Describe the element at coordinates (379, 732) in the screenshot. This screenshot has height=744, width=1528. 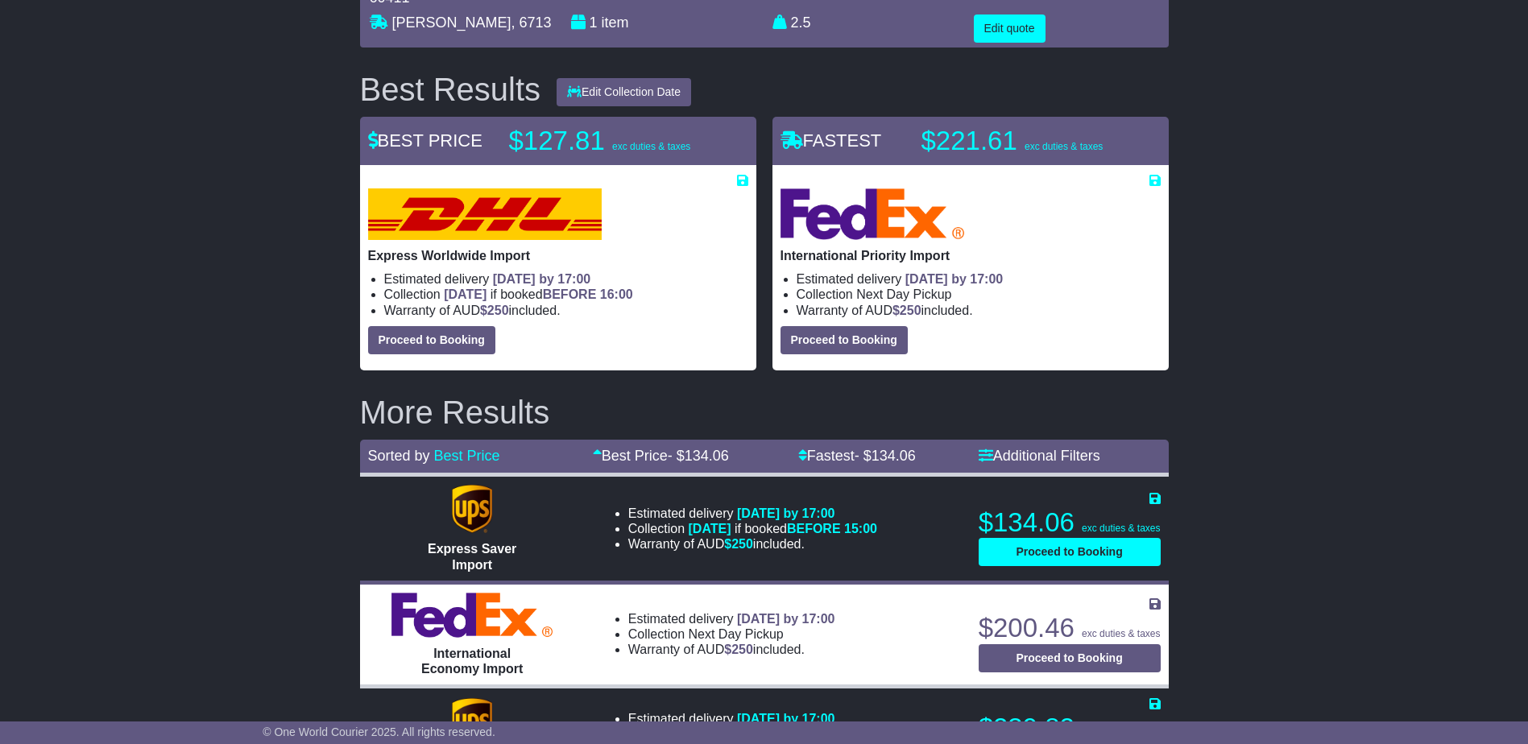
I see `span: © One World Courier 2025. All rights reserved.` at that location.